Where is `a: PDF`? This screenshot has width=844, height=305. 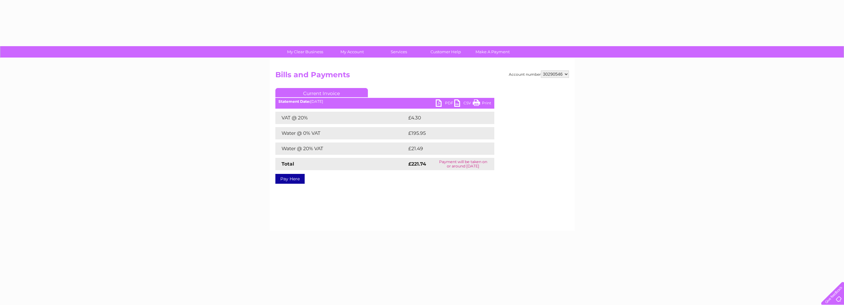
a: PDF is located at coordinates (445, 104).